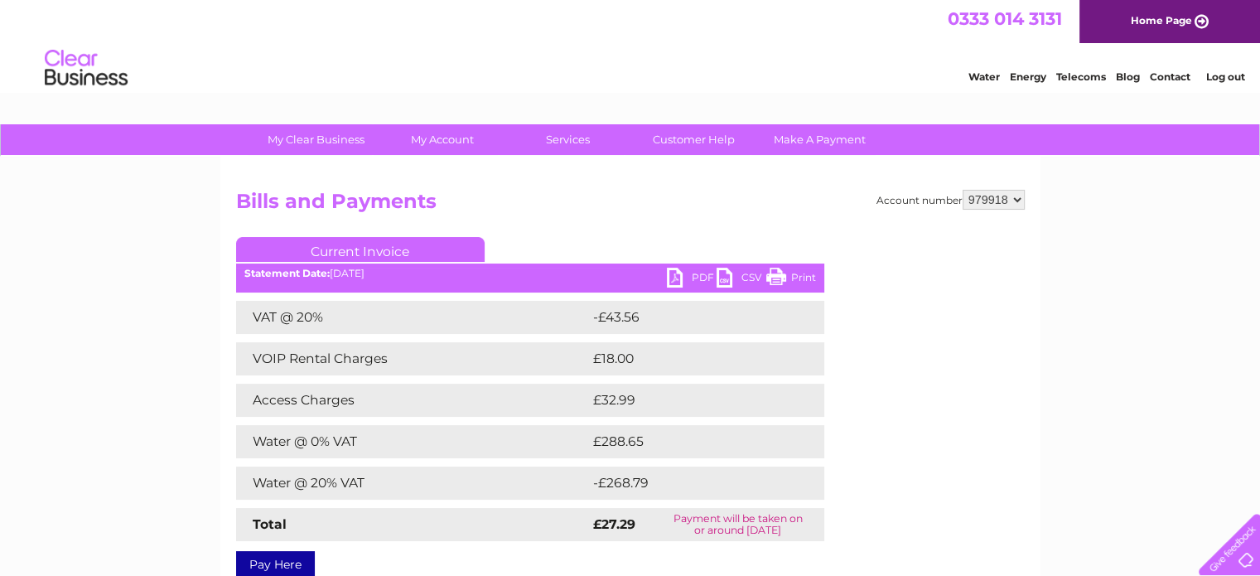 Image resolution: width=1260 pixels, height=576 pixels. Describe the element at coordinates (316, 139) in the screenshot. I see `a: My Clear Business` at that location.